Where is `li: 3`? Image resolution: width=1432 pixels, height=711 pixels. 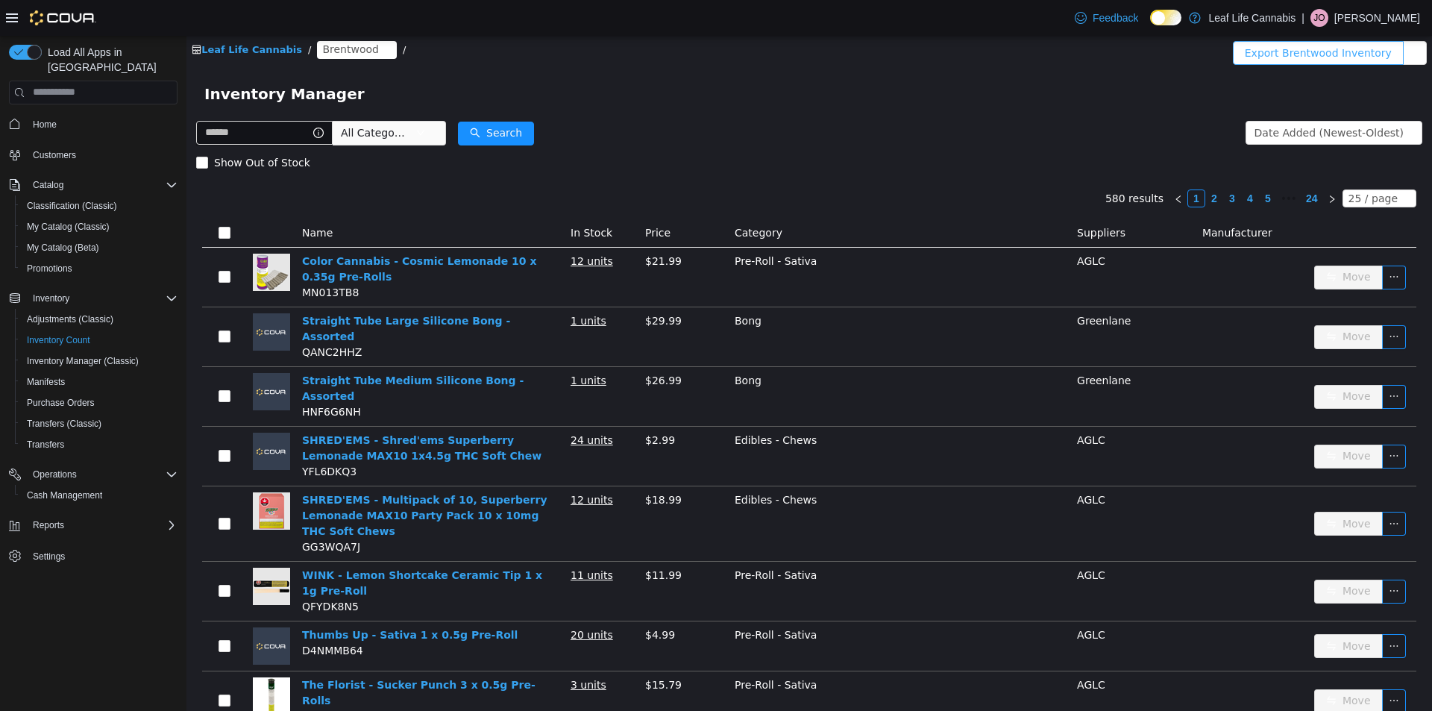
li: 3 is located at coordinates (1045, 163).